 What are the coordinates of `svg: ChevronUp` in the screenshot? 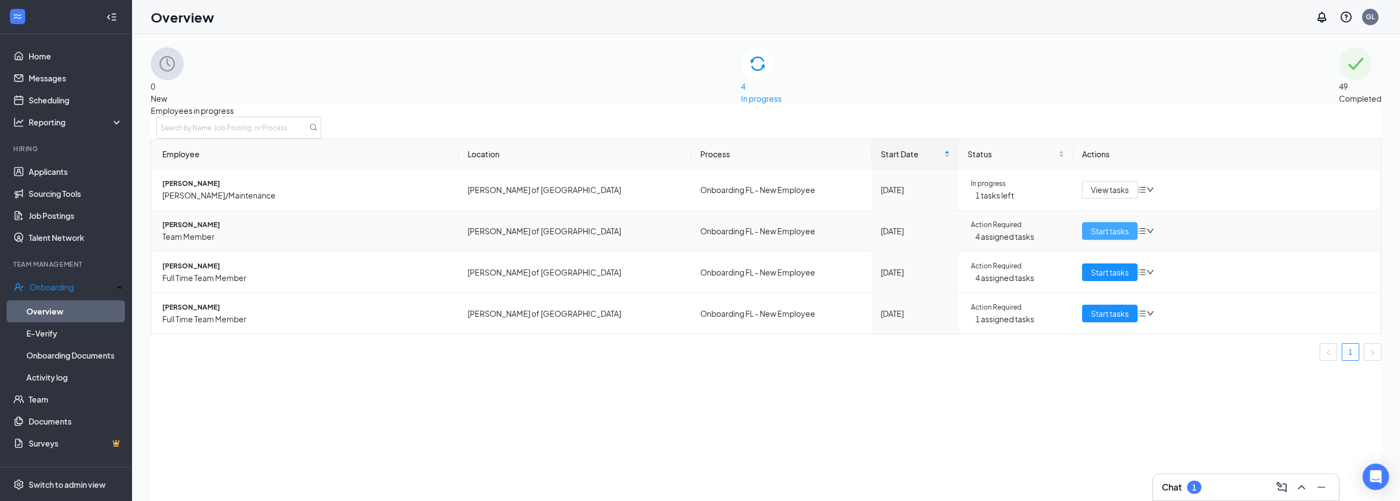 It's located at (1302, 487).